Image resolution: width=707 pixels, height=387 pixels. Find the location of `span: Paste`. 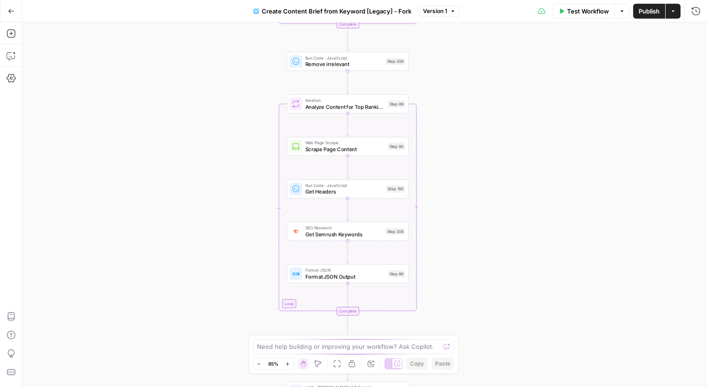

span: Paste is located at coordinates (442, 363).